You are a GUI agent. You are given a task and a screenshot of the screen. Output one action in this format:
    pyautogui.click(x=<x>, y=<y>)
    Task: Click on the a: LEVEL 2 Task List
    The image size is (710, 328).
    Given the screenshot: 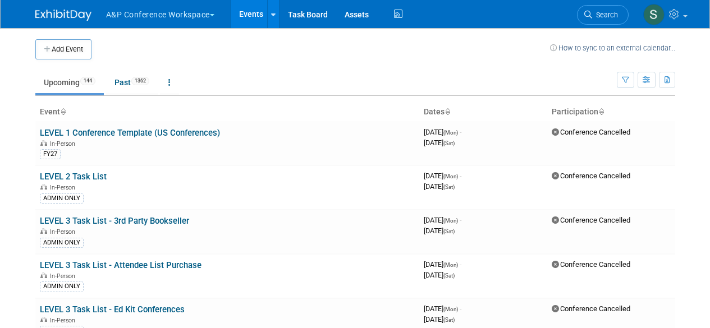 What is the action you would take?
    pyautogui.click(x=73, y=177)
    